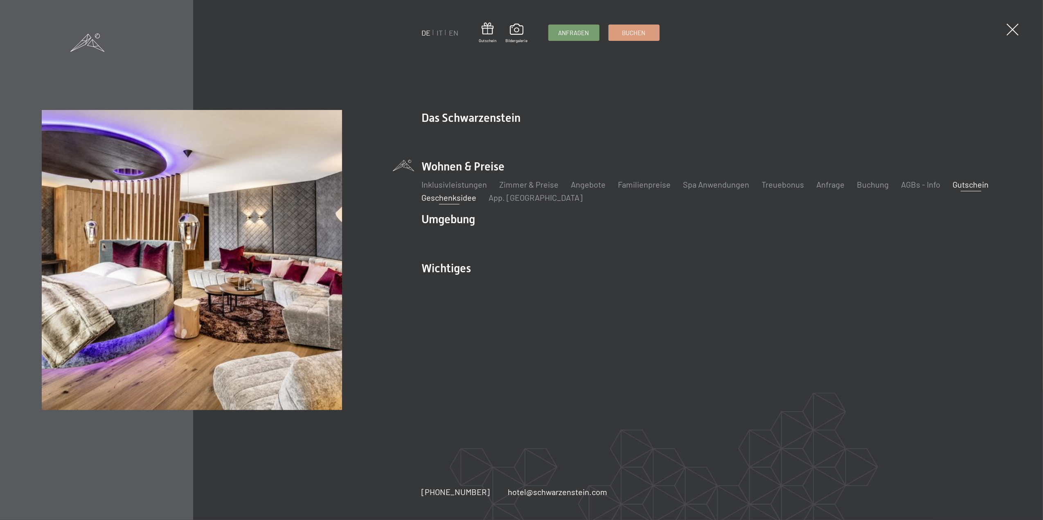 Image resolution: width=1043 pixels, height=520 pixels. I want to click on a: Angebote, so click(588, 184).